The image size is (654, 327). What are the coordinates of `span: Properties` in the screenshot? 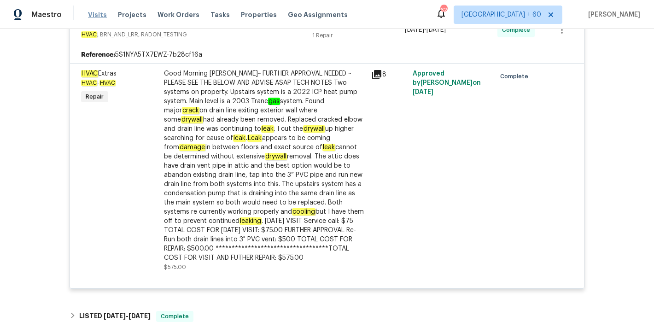 It's located at (259, 15).